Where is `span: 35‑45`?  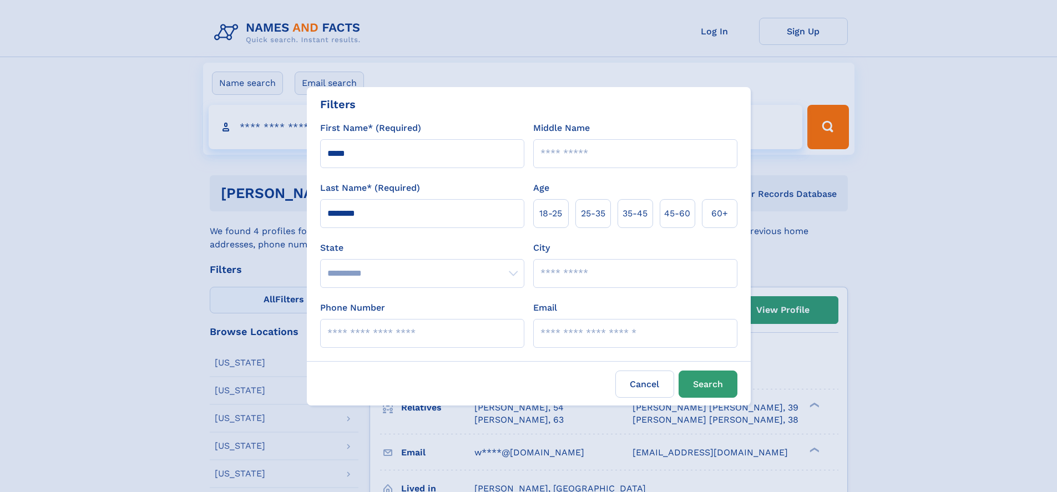
span: 35‑45 is located at coordinates (635, 214).